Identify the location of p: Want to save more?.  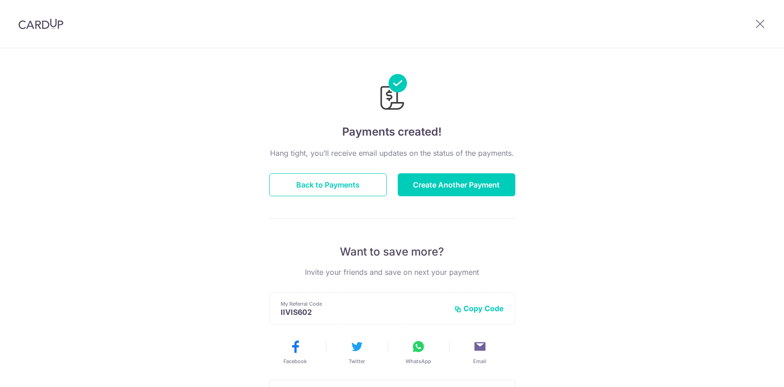
(392, 252).